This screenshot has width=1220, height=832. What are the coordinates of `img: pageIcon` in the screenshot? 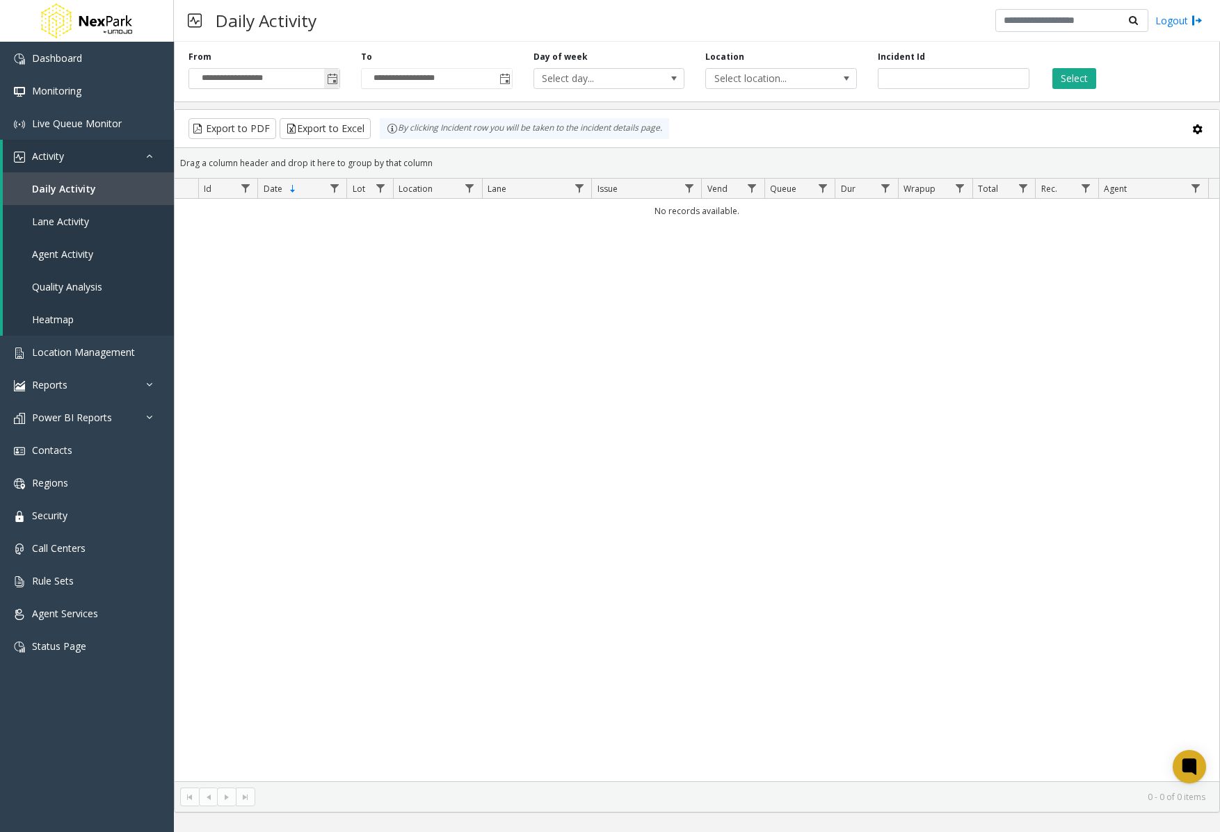 It's located at (195, 20).